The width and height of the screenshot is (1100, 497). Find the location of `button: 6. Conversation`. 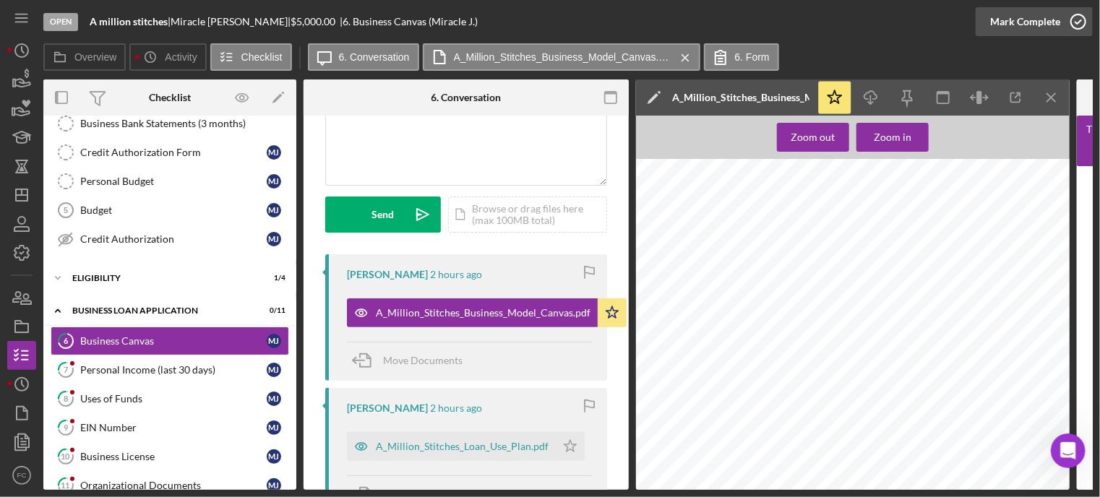

button: 6. Conversation is located at coordinates (363, 57).